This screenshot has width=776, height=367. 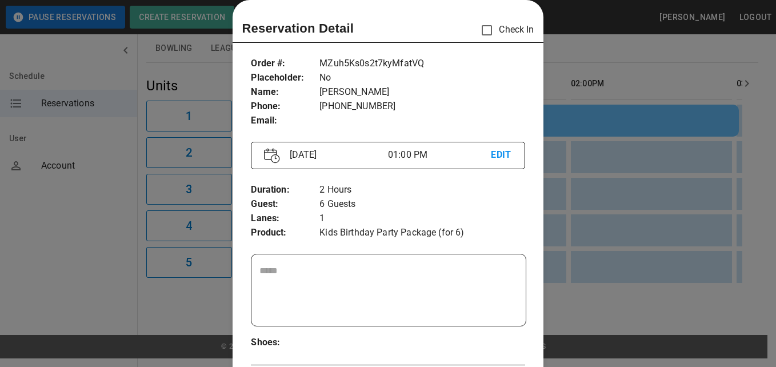 I want to click on p: Name :, so click(x=285, y=92).